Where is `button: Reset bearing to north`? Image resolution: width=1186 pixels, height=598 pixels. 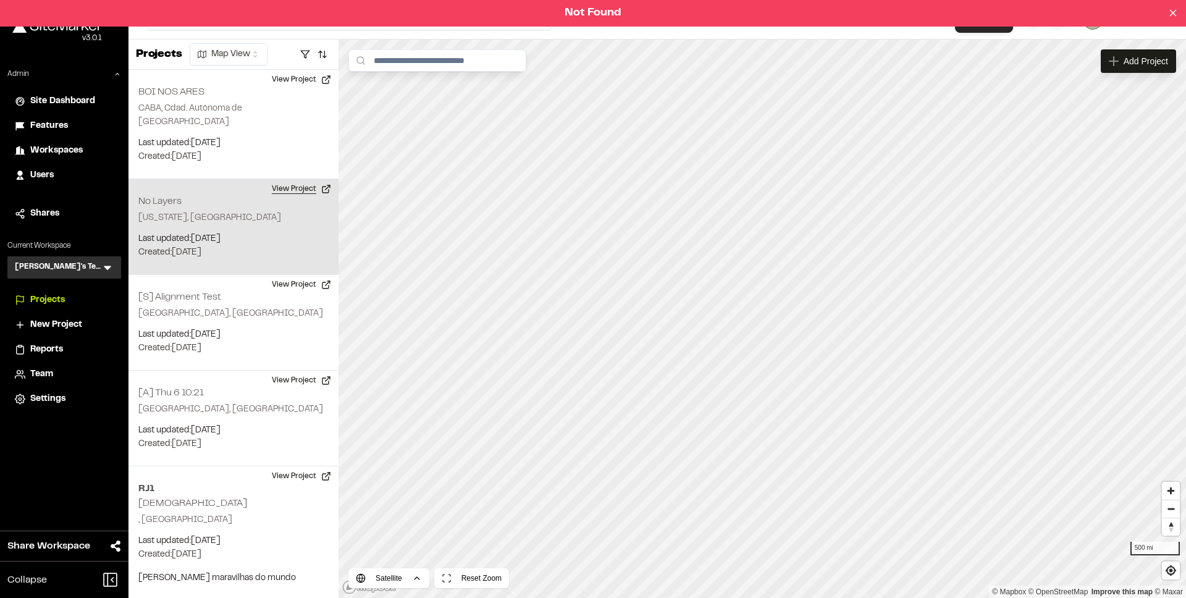
button: Reset bearing to north is located at coordinates (1171, 526).